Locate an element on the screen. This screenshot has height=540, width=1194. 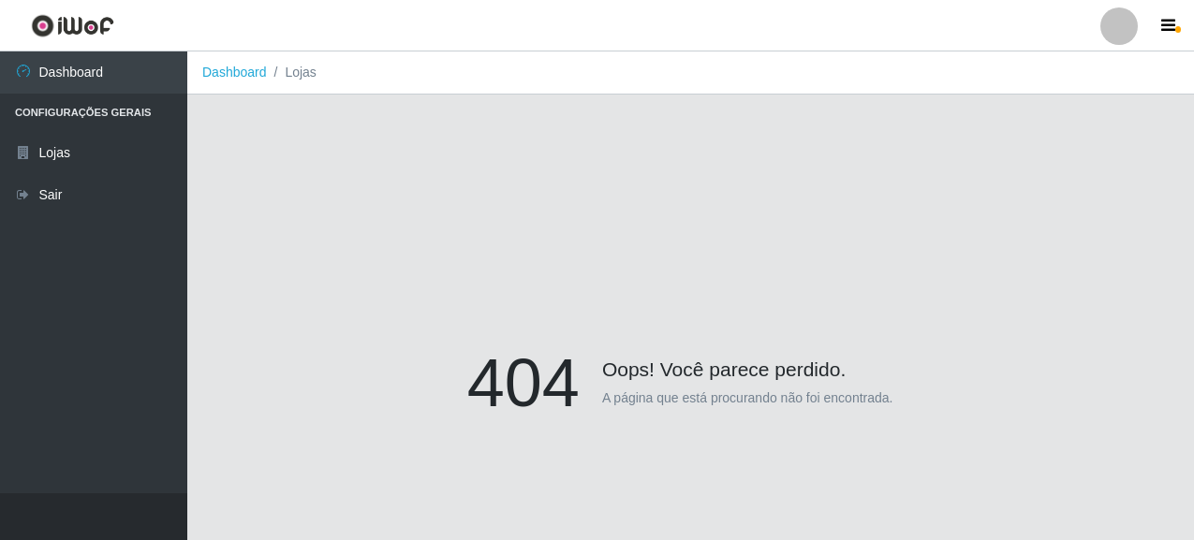
h1: 404 is located at coordinates (524, 383).